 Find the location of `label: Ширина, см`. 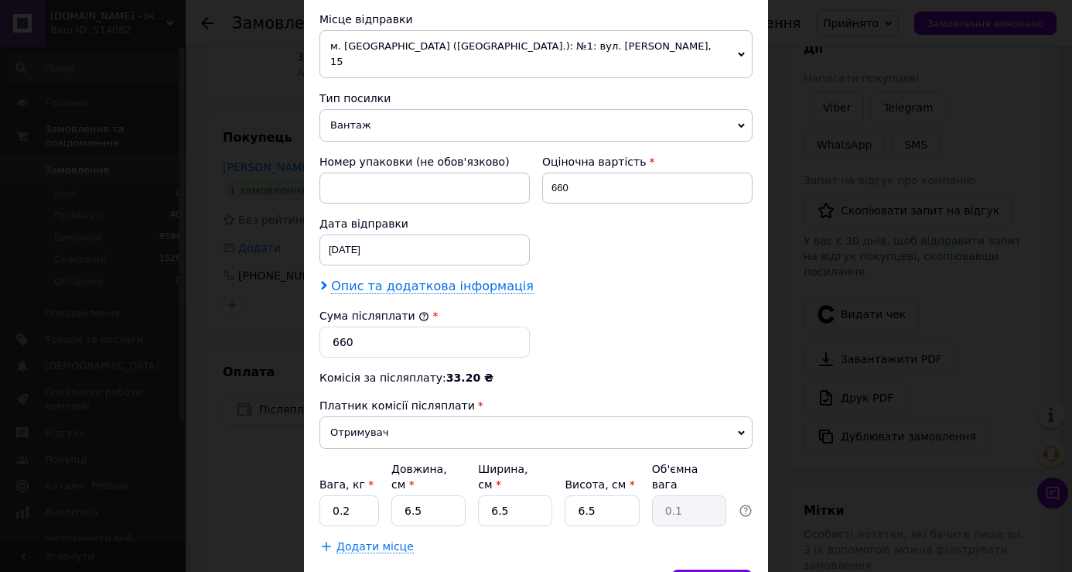

label: Ширина, см is located at coordinates (503, 477).